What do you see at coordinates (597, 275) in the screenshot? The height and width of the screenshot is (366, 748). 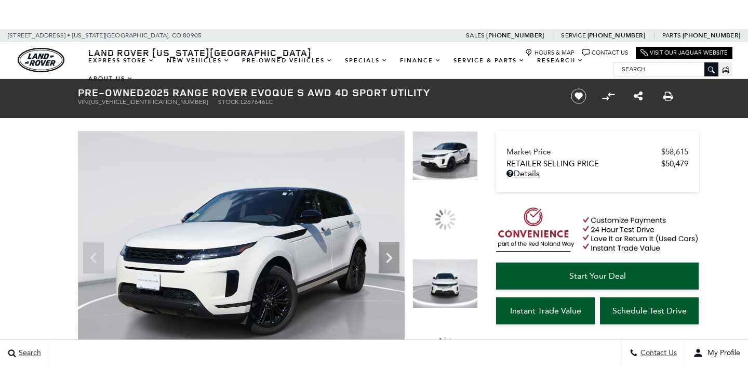 I see `span: Start Your Deal` at bounding box center [597, 275].